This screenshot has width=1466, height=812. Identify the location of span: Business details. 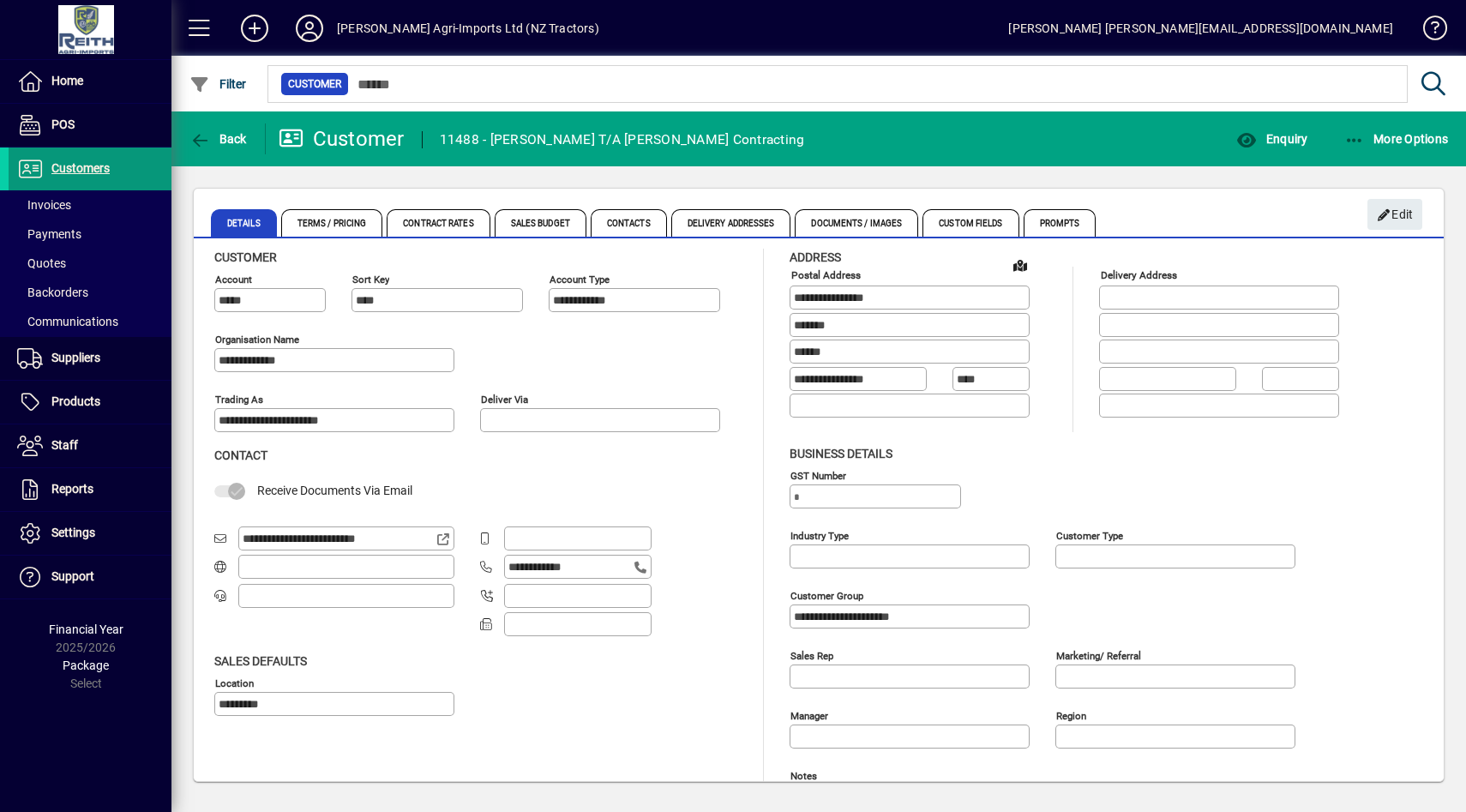
(841, 454).